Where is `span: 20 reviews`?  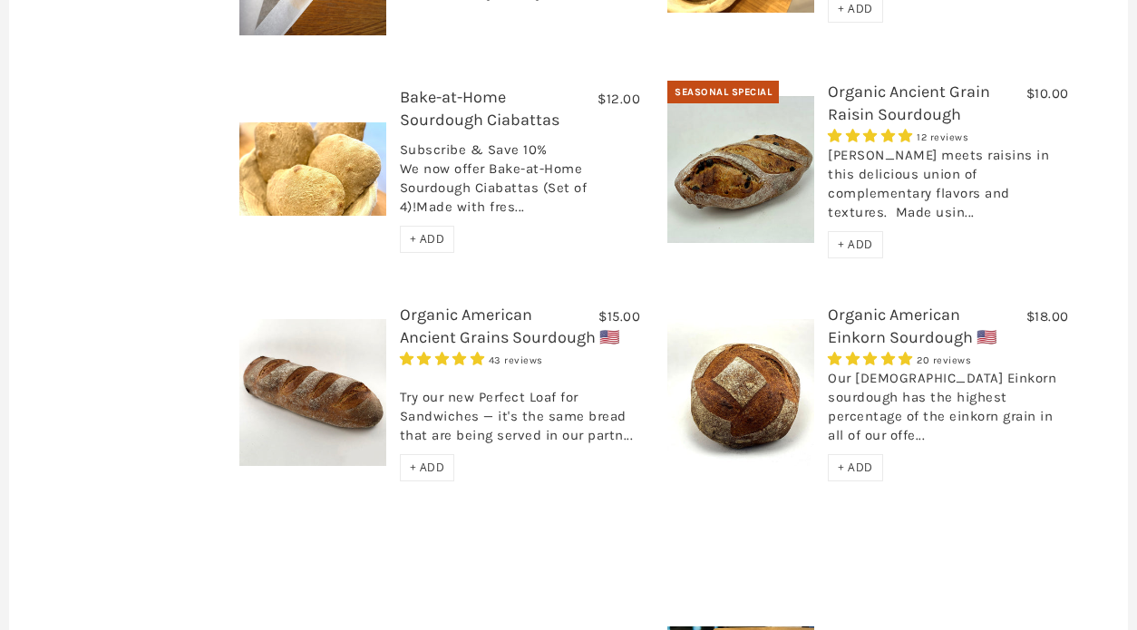 span: 20 reviews is located at coordinates (944, 360).